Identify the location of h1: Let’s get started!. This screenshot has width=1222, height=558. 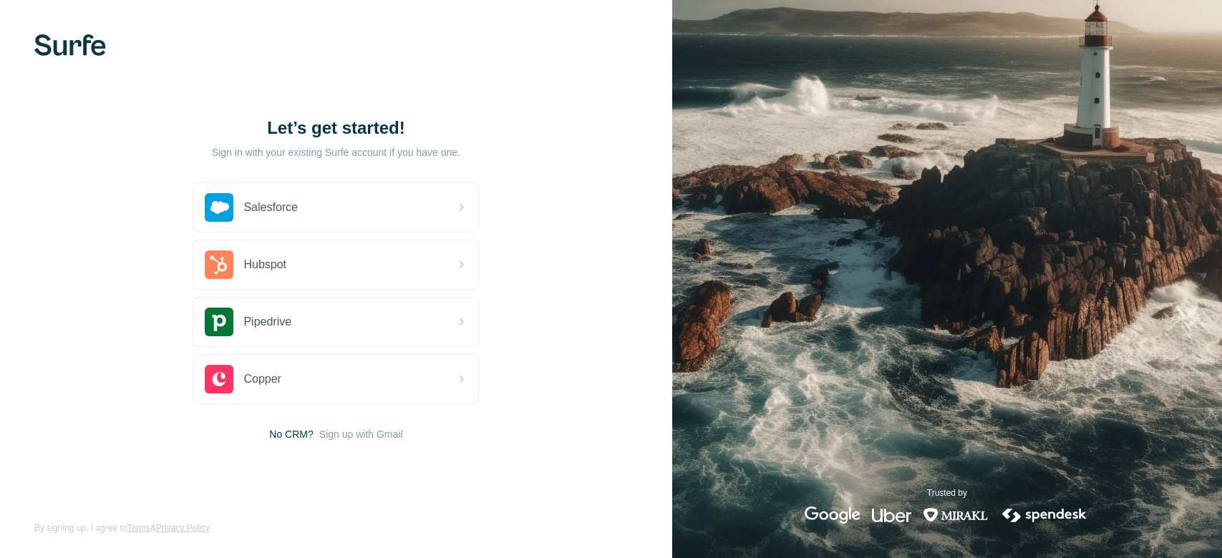
(336, 128).